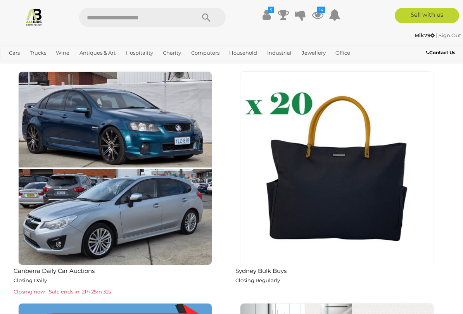 Image resolution: width=463 pixels, height=314 pixels. What do you see at coordinates (318, 15) in the screenshot?
I see `a: 14` at bounding box center [318, 15].